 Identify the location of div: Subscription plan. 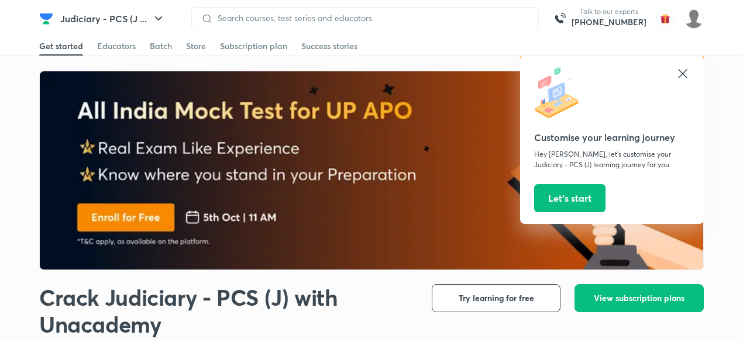
(253, 46).